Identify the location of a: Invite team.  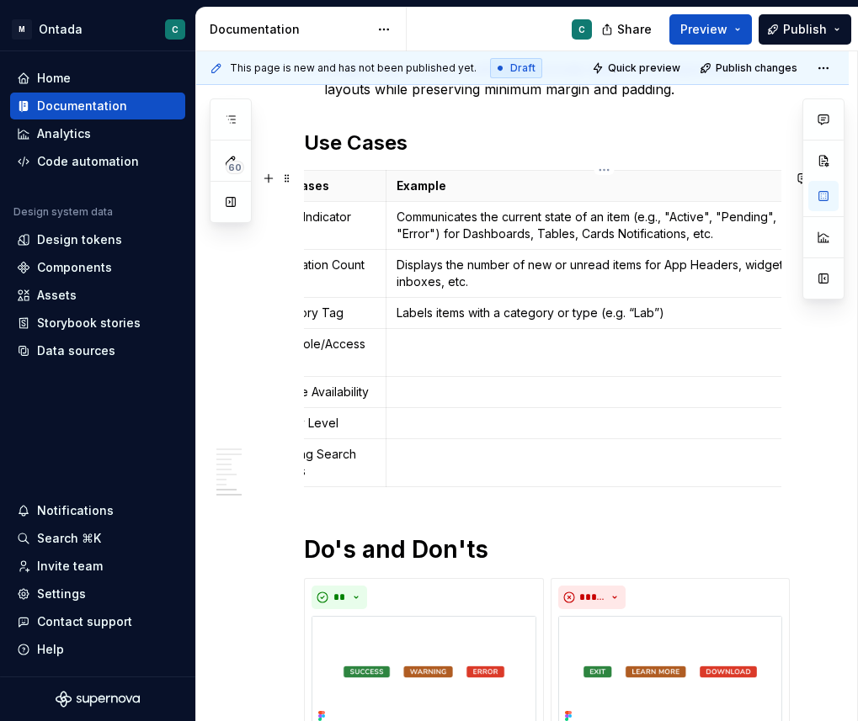
(98, 566).